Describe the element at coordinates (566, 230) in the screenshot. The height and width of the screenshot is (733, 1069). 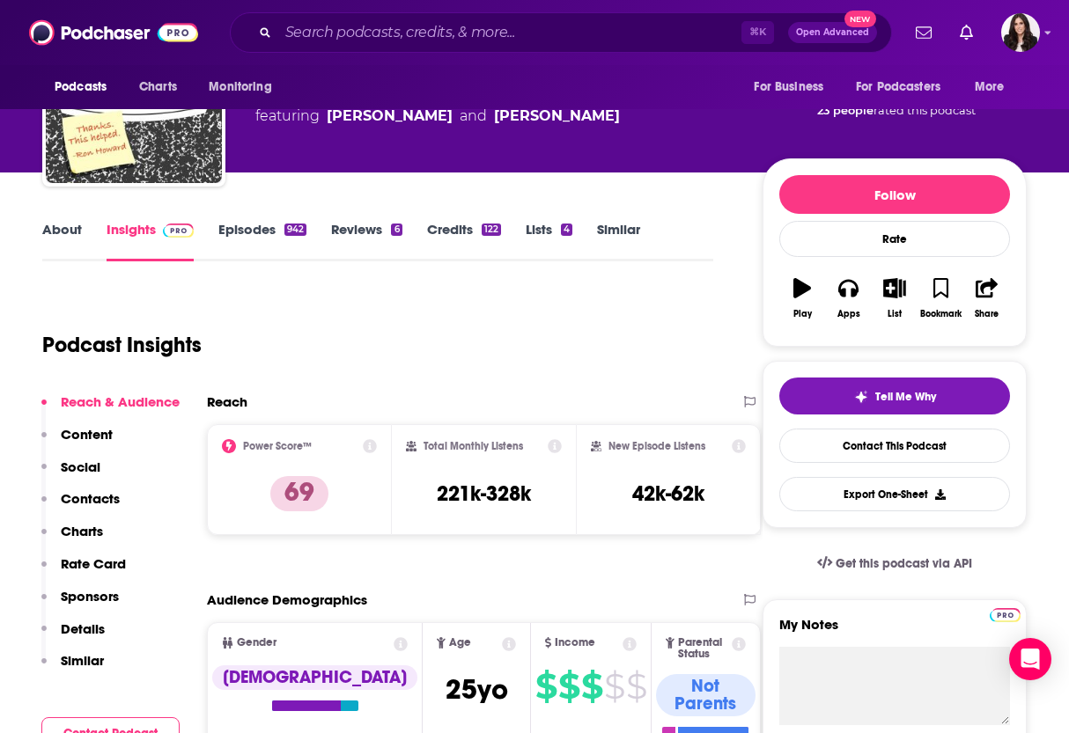
I see `div: 4` at that location.